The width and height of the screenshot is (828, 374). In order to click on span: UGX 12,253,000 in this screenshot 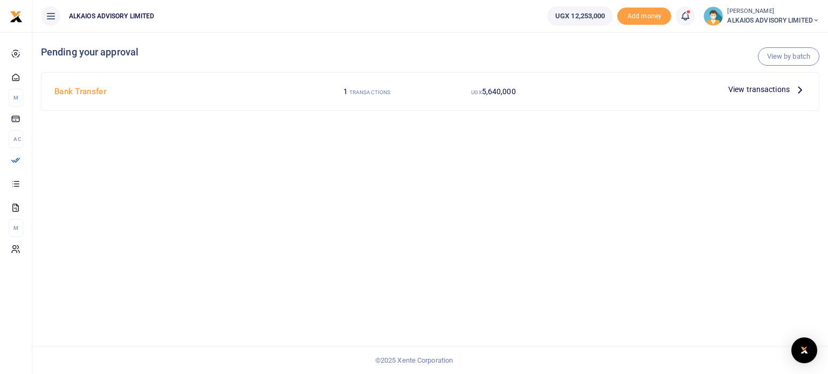, I will do `click(580, 16)`.